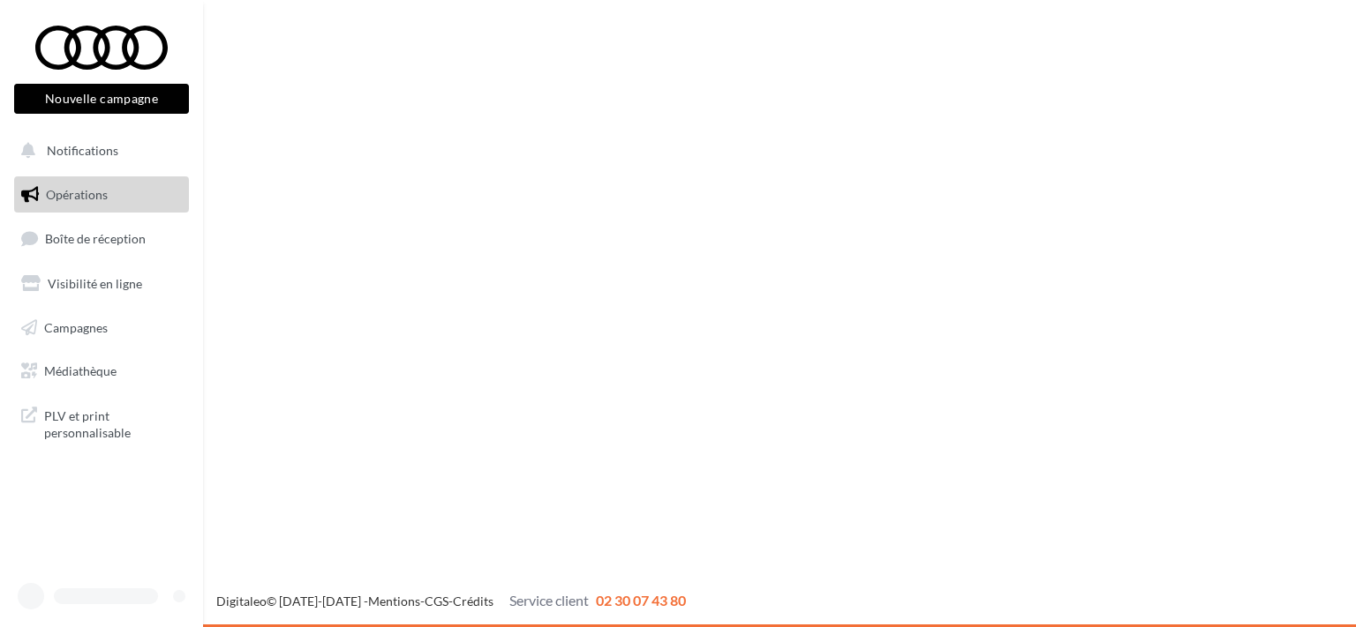 The height and width of the screenshot is (627, 1356). Describe the element at coordinates (101, 195) in the screenshot. I see `a: Opérations` at that location.